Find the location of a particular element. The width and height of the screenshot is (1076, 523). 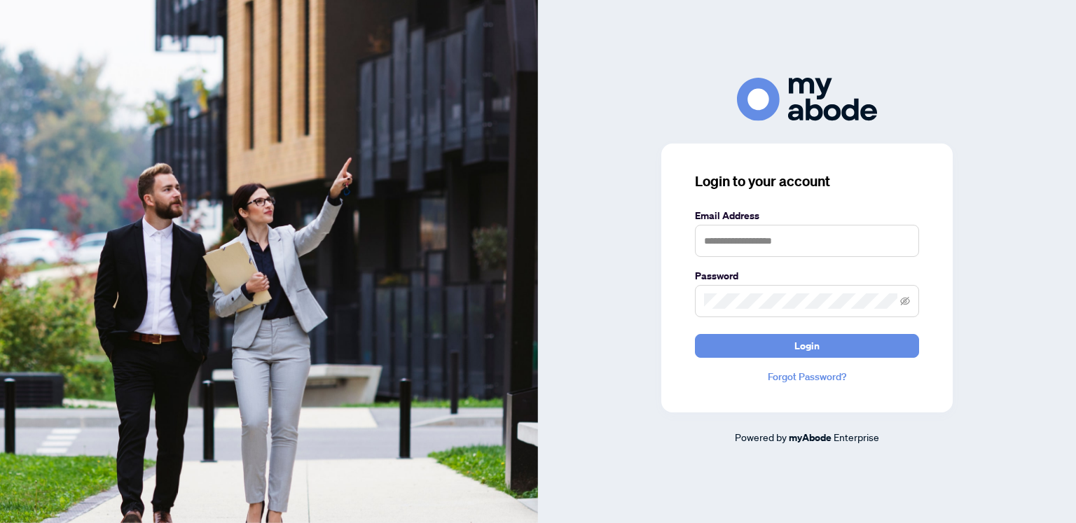

label: Email Address is located at coordinates (807, 216).